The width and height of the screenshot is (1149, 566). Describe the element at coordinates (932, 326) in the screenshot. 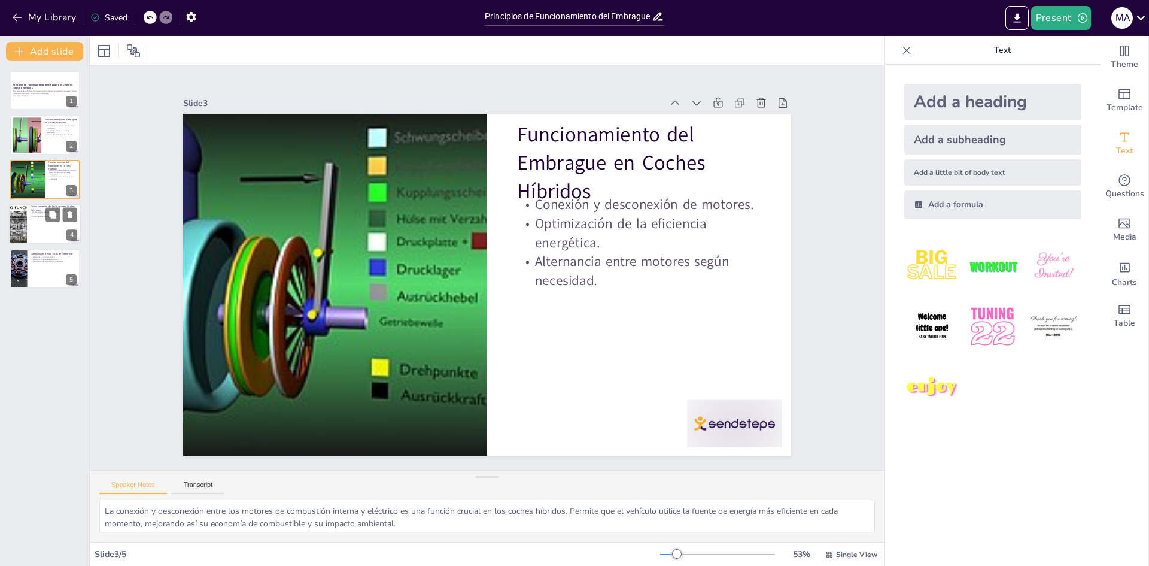

I see `img: 4.jpeg` at that location.